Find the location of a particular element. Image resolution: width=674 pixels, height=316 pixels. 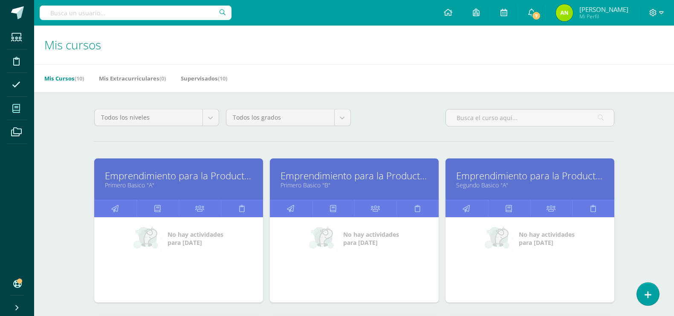

a: Primero Basico "B" is located at coordinates (354, 185).